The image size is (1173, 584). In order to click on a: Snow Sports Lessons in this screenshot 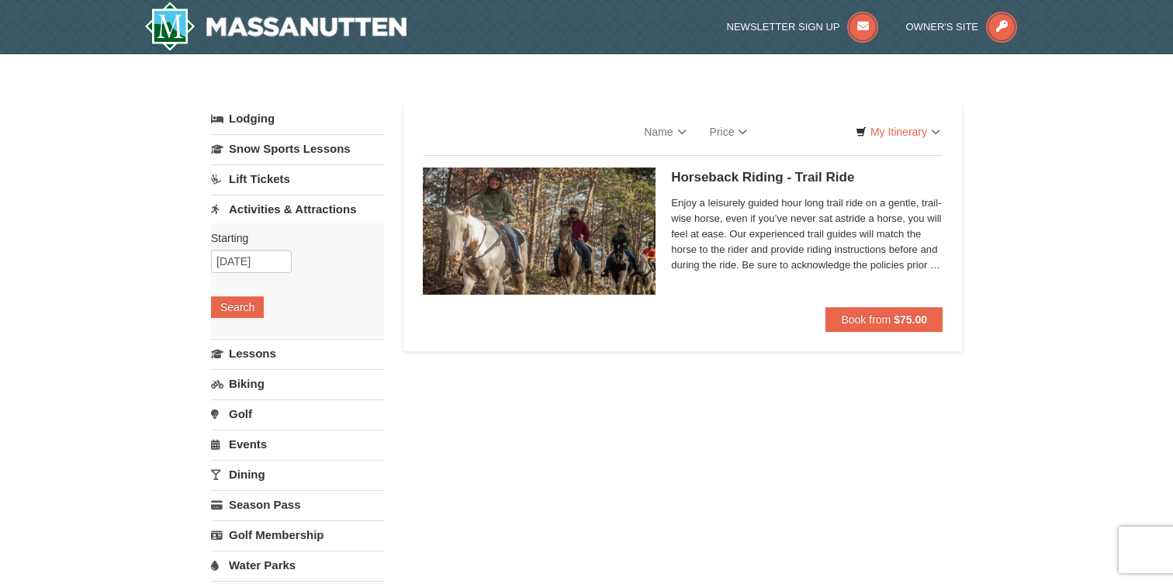, I will do `click(297, 148)`.